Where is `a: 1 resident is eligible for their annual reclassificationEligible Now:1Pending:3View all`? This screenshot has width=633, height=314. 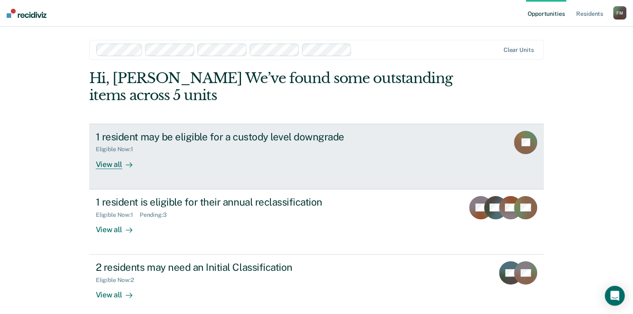
a: 1 resident is eligible for their annual reclassificationEligible Now:1Pending:3View all is located at coordinates (316, 221).